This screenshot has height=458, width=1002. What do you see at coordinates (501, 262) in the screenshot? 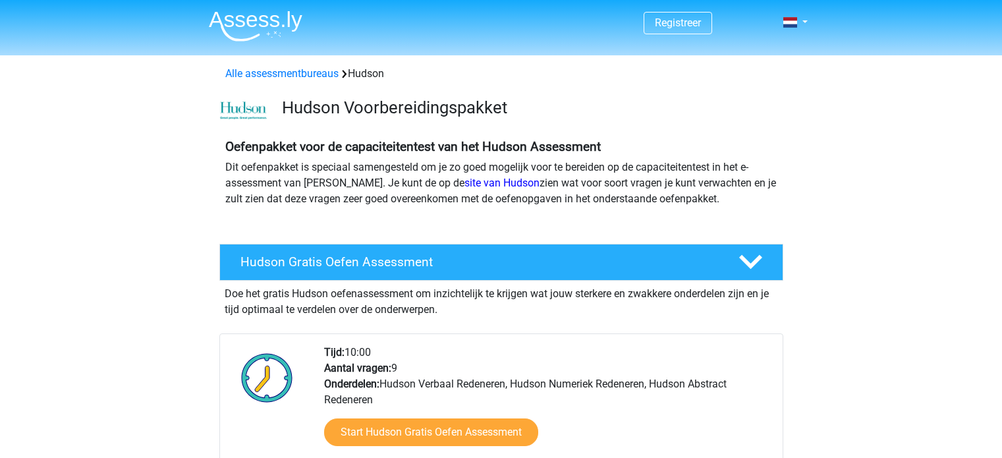
I see `a: Hudson Gratis Oefen Assessment` at bounding box center [501, 262].